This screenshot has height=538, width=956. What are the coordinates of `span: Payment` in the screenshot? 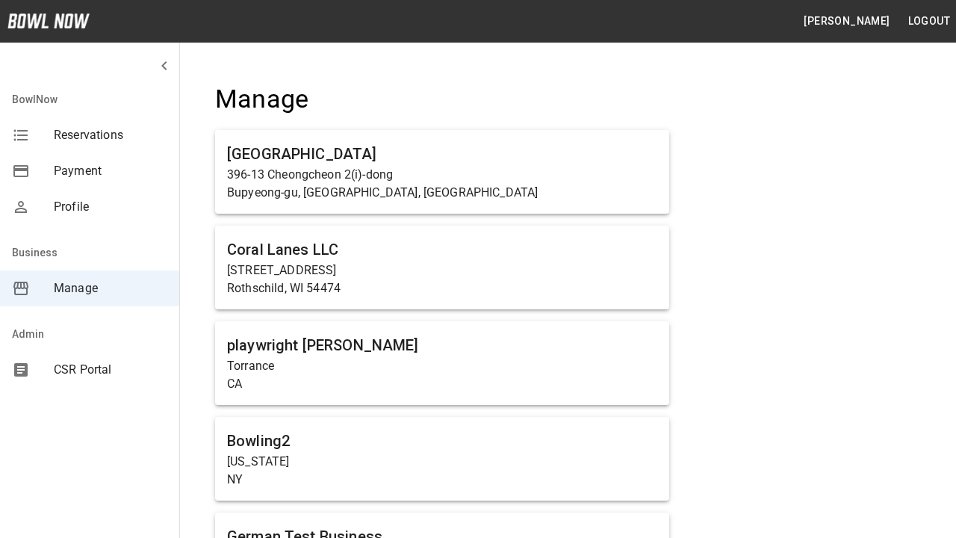 It's located at (111, 171).